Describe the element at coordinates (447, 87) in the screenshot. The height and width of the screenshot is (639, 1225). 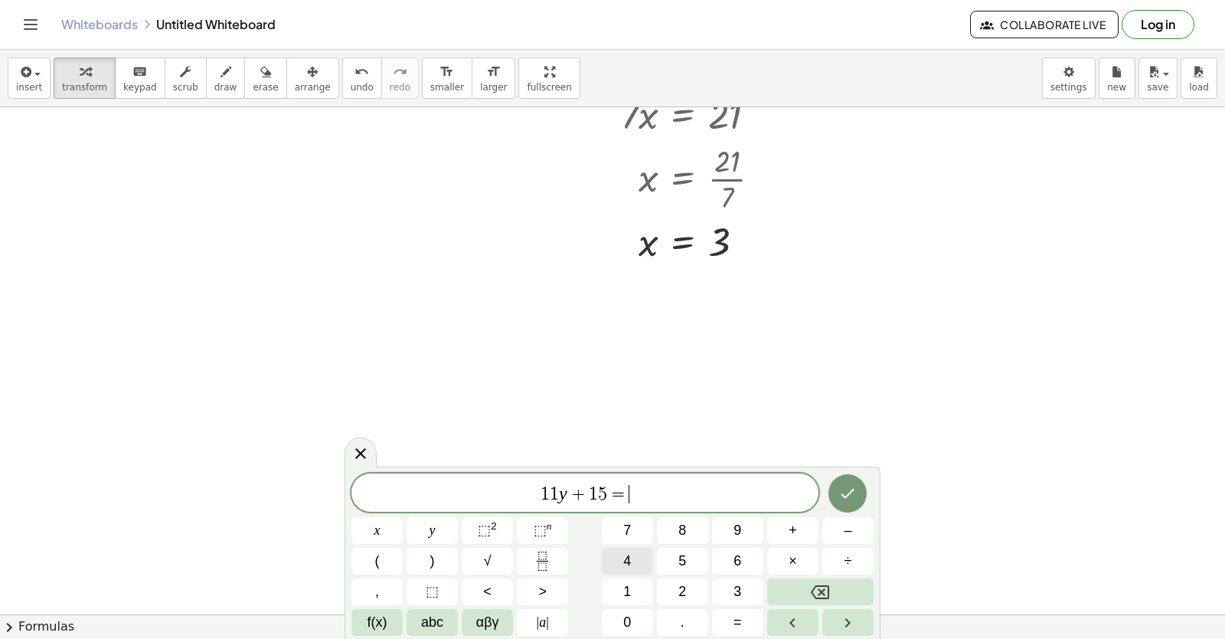
I see `span: smaller` at that location.